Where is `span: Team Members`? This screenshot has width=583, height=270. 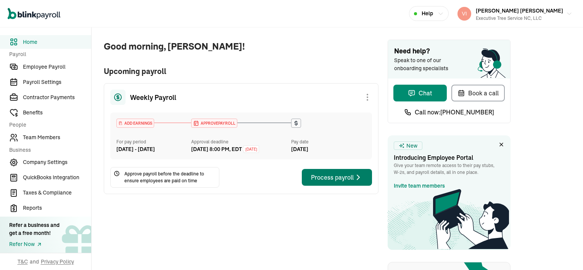
span: Team Members is located at coordinates (57, 137).